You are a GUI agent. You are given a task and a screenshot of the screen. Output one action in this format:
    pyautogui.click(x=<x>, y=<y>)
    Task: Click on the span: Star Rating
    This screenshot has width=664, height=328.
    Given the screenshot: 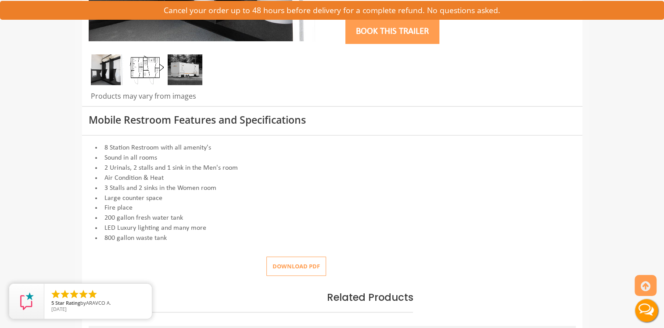 What is the action you would take?
    pyautogui.click(x=68, y=303)
    